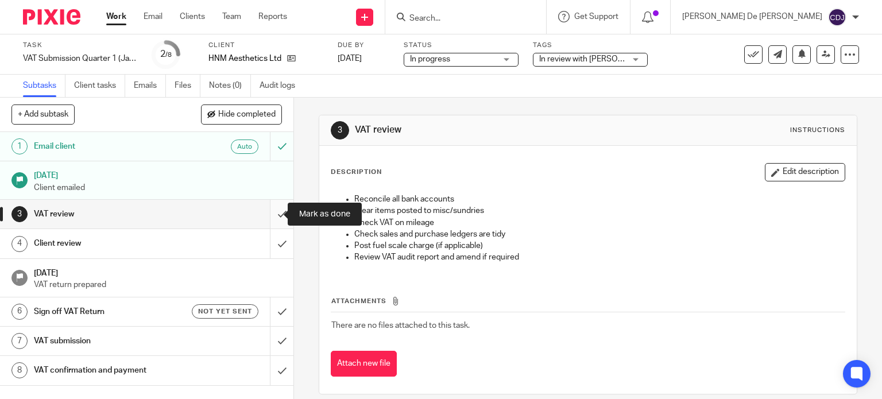 The height and width of the screenshot is (399, 882). Describe the element at coordinates (20, 244) in the screenshot. I see `div: 4` at that location.